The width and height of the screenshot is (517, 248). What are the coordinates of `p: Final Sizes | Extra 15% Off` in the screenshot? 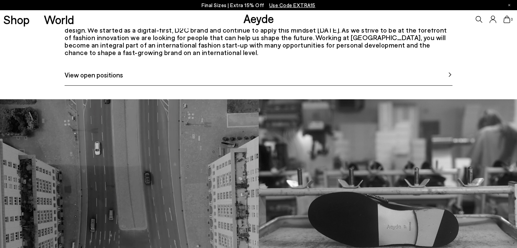 It's located at (258, 5).